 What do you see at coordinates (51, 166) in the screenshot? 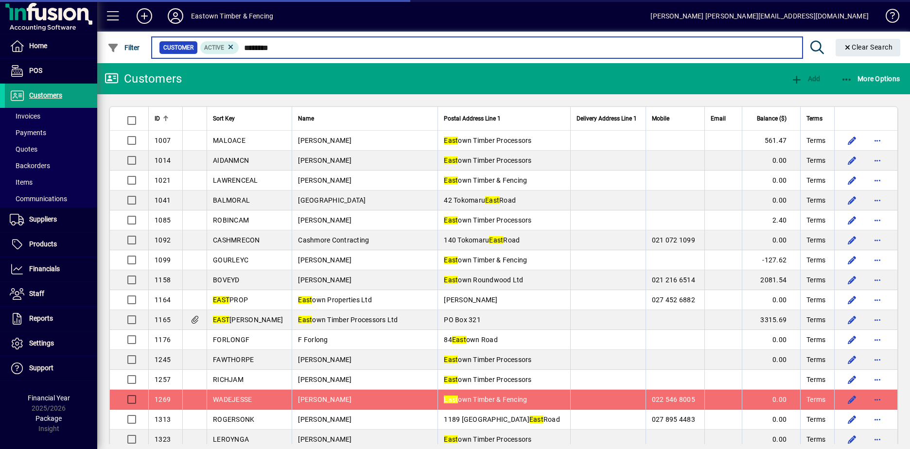
I see `a: Backorders` at bounding box center [51, 166].